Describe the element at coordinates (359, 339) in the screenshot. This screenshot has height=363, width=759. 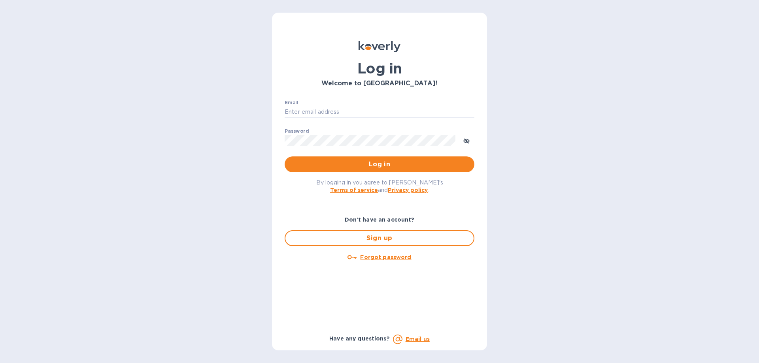
I see `b: Have any questions?` at that location.